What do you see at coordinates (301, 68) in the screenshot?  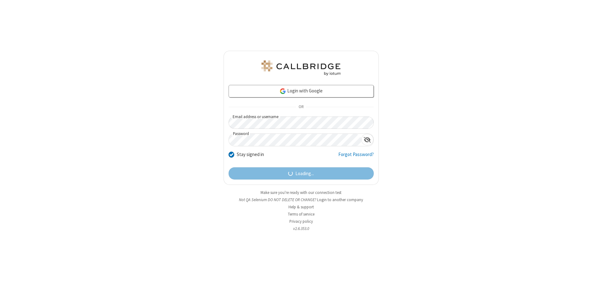 I see `img: QA Selenium DO NOT DELETE OR CHANGE` at bounding box center [301, 68].